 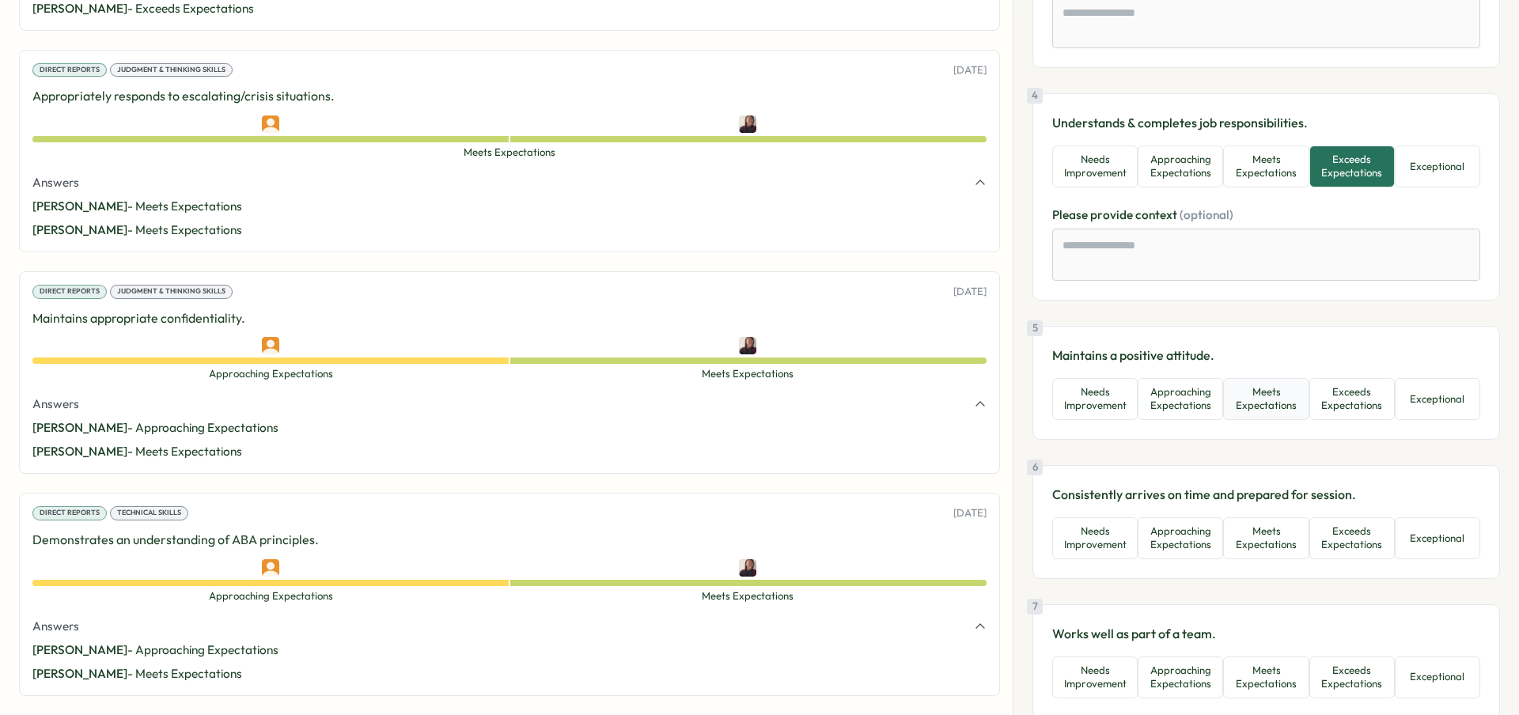 What do you see at coordinates (1035, 328) in the screenshot?
I see `div: 5` at bounding box center [1035, 328].